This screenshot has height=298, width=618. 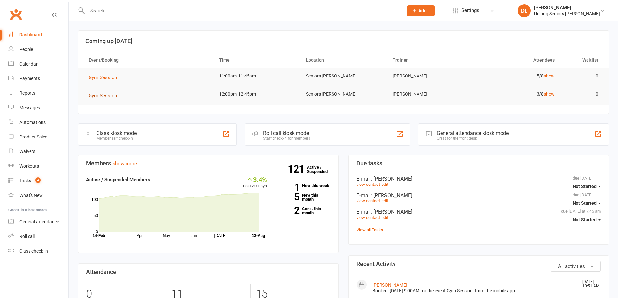 What do you see at coordinates (257, 76) in the screenshot?
I see `td: 11:00am-11:45am` at bounding box center [257, 76].